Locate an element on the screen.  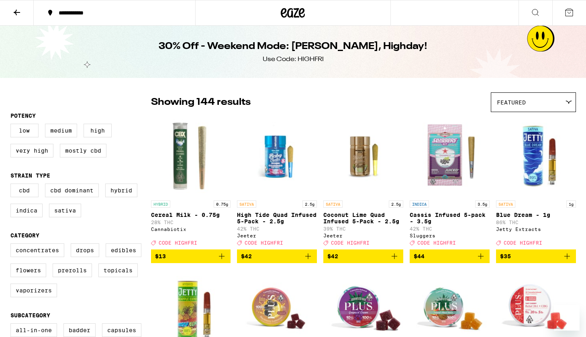
p: 28% THC is located at coordinates (191, 222).